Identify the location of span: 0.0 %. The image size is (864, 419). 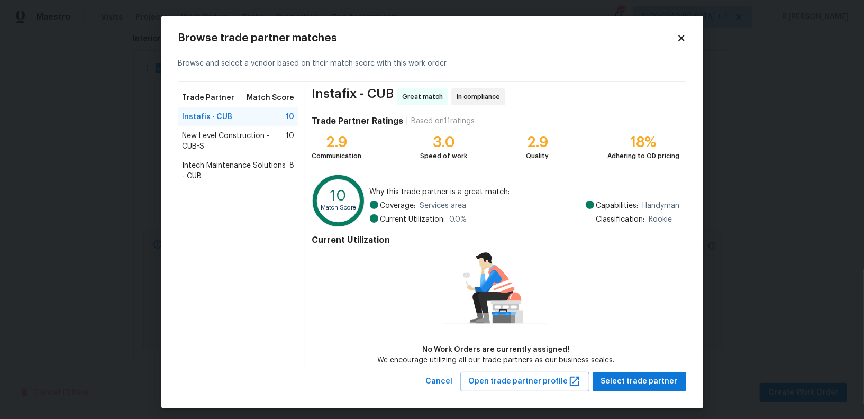
(458, 220).